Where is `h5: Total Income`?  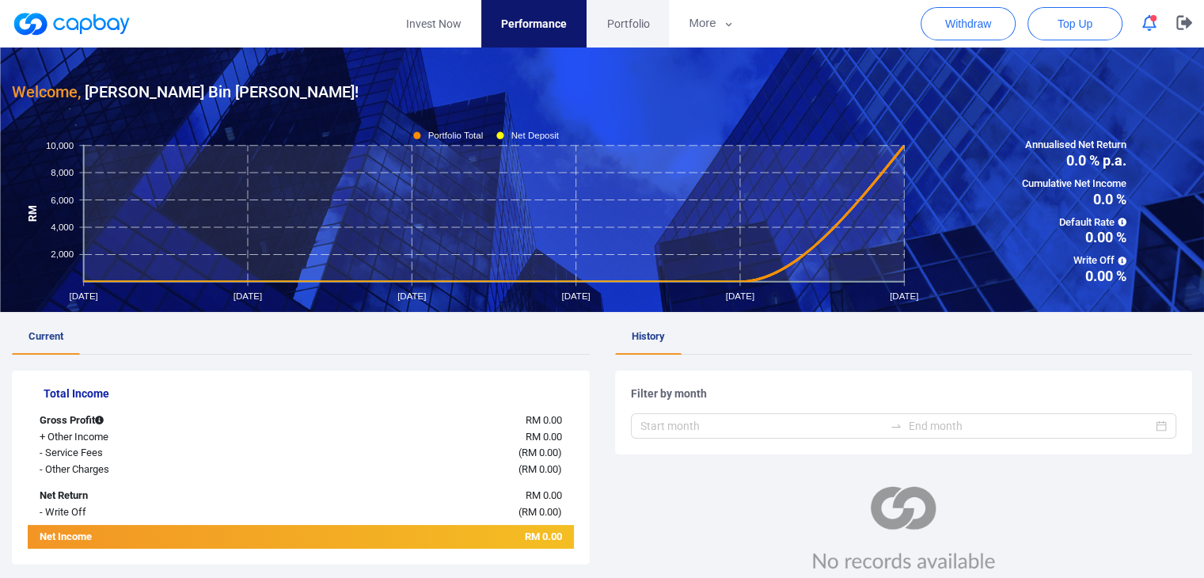 h5: Total Income is located at coordinates (309, 393).